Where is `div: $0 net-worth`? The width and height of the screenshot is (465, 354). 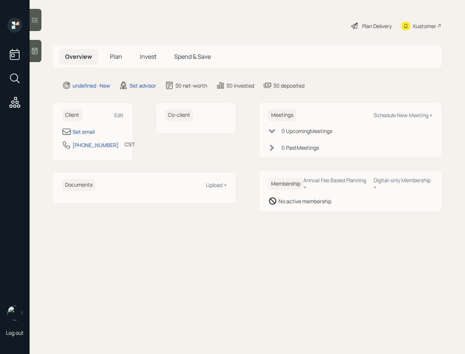
div: $0 net-worth is located at coordinates (191, 85).